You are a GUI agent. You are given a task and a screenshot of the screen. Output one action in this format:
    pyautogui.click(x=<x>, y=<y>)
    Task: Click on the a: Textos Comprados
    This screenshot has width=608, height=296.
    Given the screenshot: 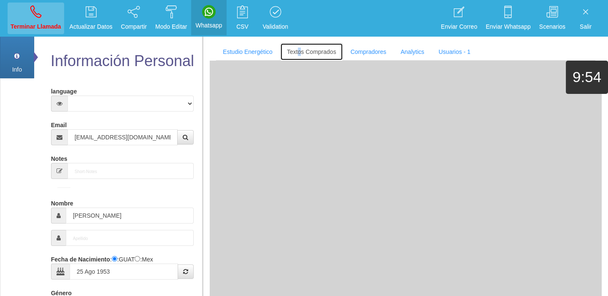 What is the action you would take?
    pyautogui.click(x=311, y=52)
    